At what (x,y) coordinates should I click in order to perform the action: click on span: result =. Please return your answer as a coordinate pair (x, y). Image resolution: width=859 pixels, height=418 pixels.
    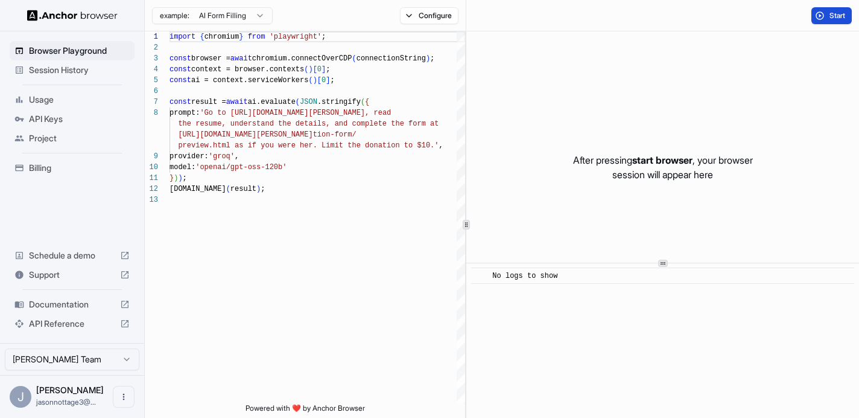
    Looking at the image, I should click on (209, 102).